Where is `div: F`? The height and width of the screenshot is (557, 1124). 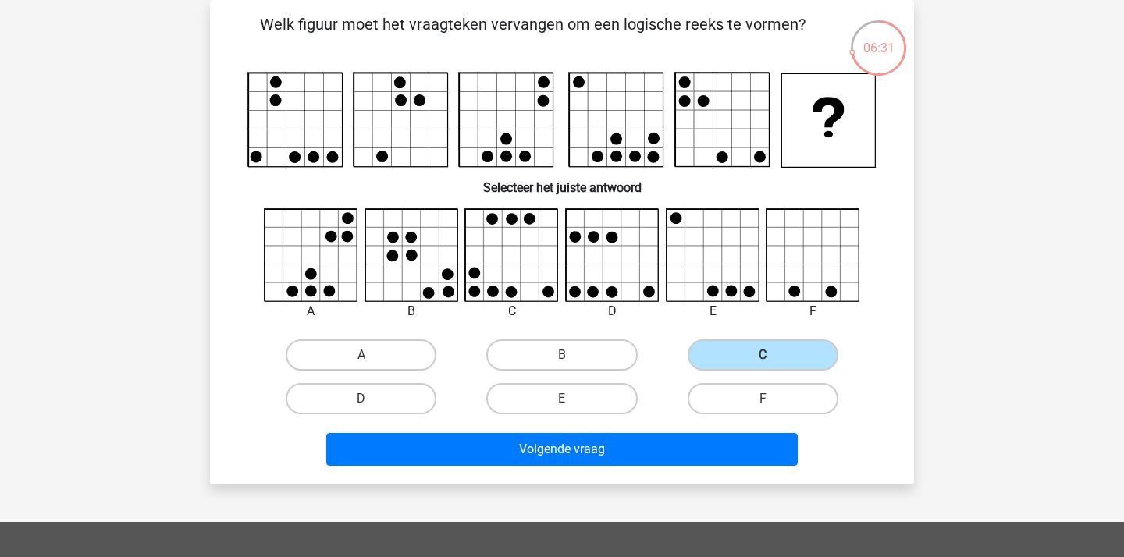 div: F is located at coordinates (813, 312).